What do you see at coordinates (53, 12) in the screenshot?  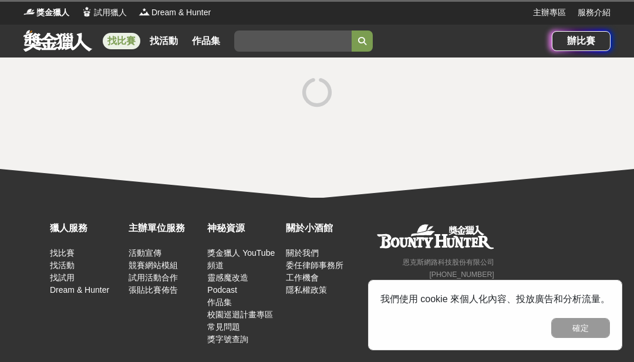 I see `span: 獎金獵人` at bounding box center [53, 12].